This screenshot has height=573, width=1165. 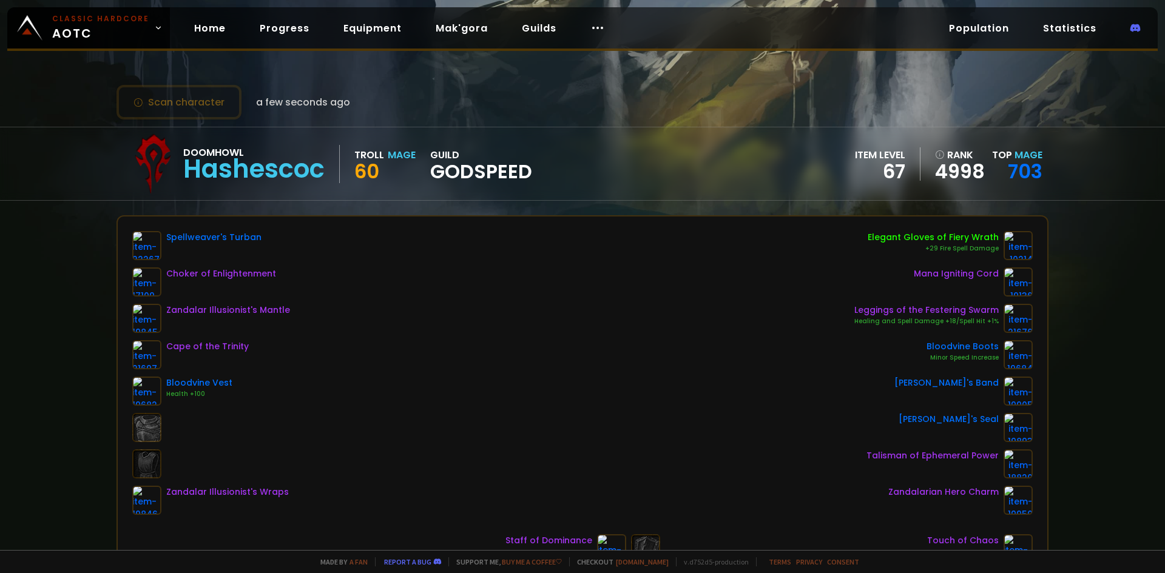 What do you see at coordinates (880, 155) in the screenshot?
I see `div: item level` at bounding box center [880, 155].